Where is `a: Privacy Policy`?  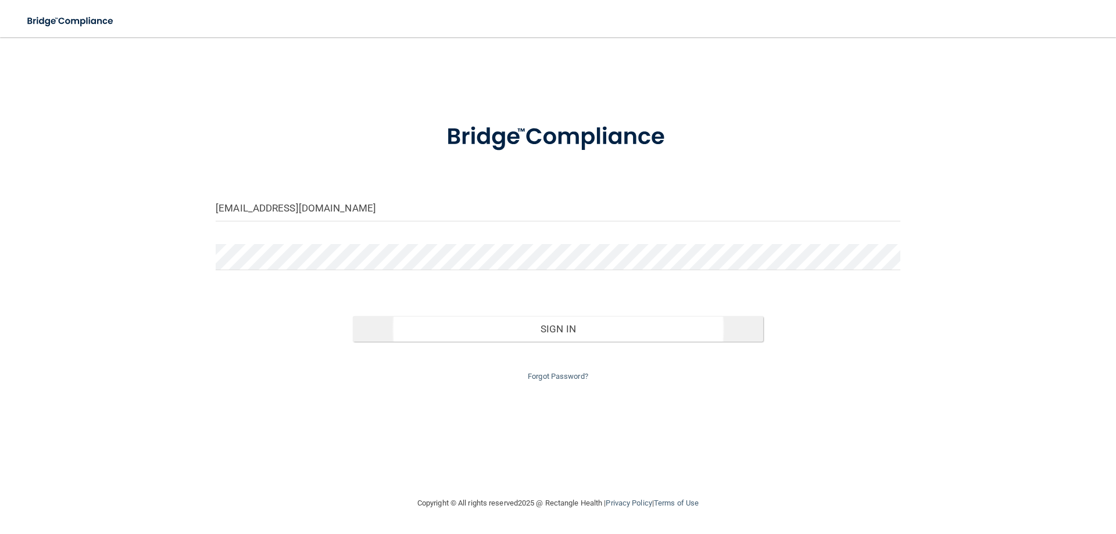
a: Privacy Policy is located at coordinates (628, 503).